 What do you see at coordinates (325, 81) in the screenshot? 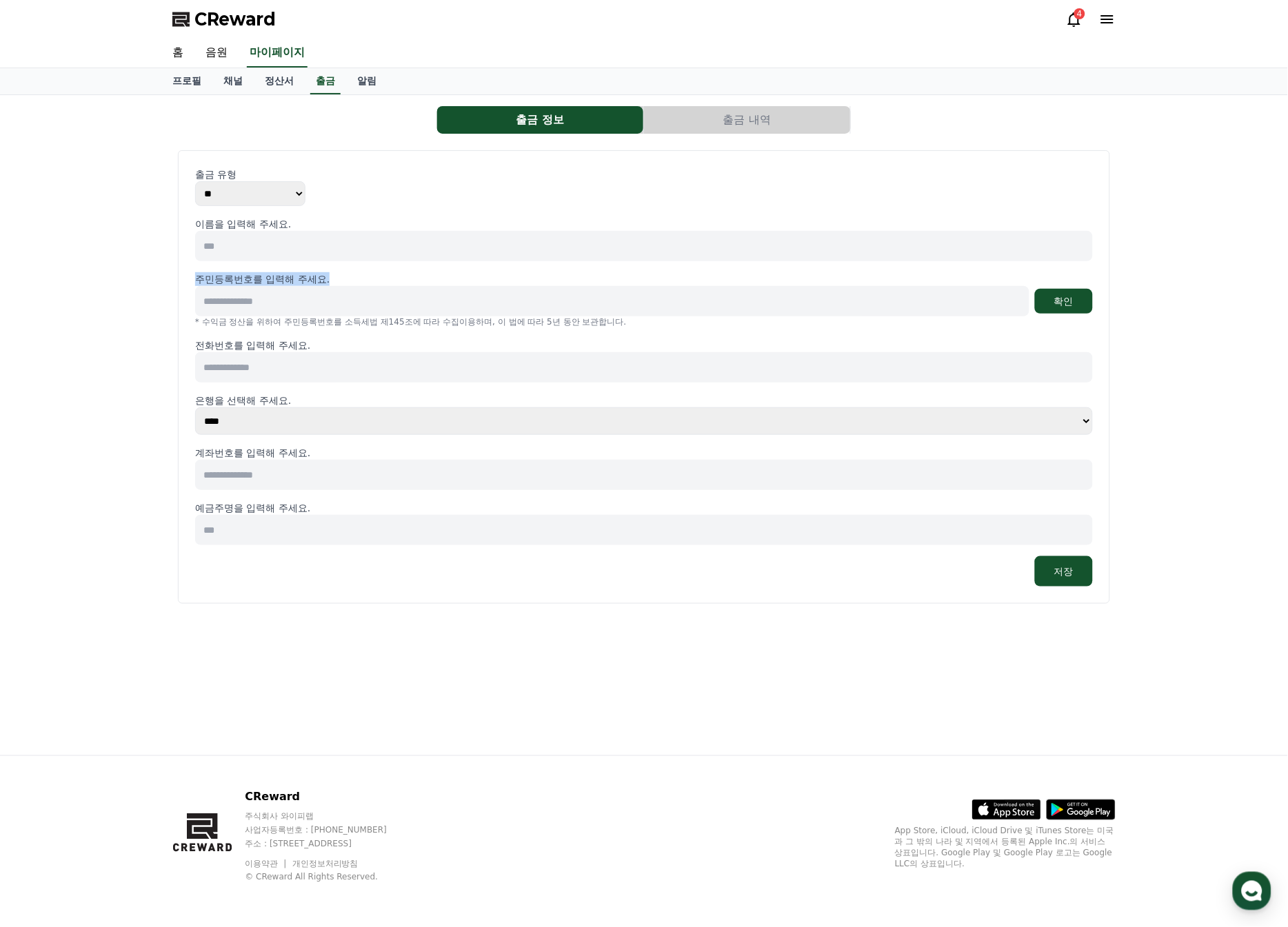
I see `a: 출금` at bounding box center [325, 81].